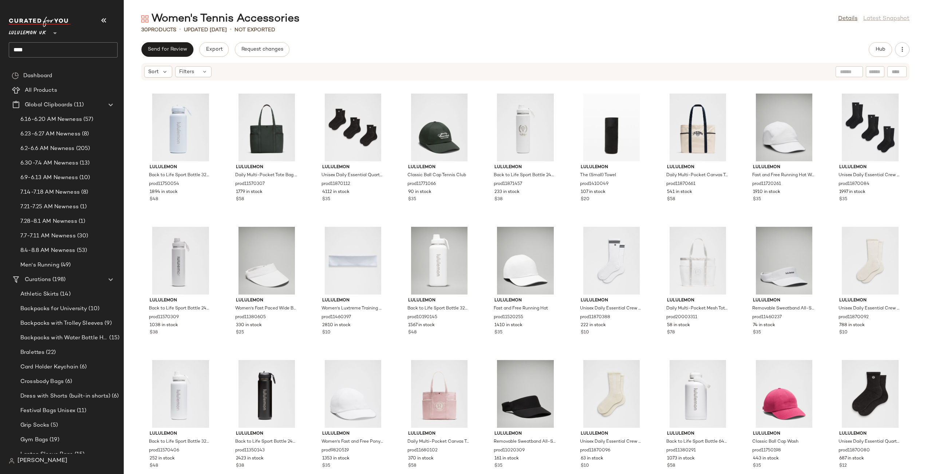 Image resolution: width=927 pixels, height=474 pixels. I want to click on span: (5), so click(53, 425).